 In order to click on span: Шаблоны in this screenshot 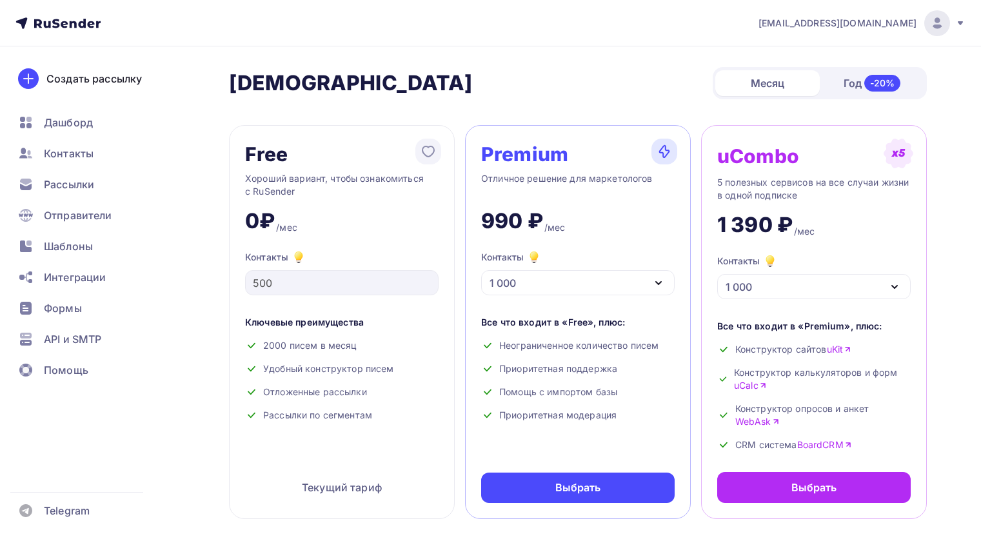, I will do `click(68, 246)`.